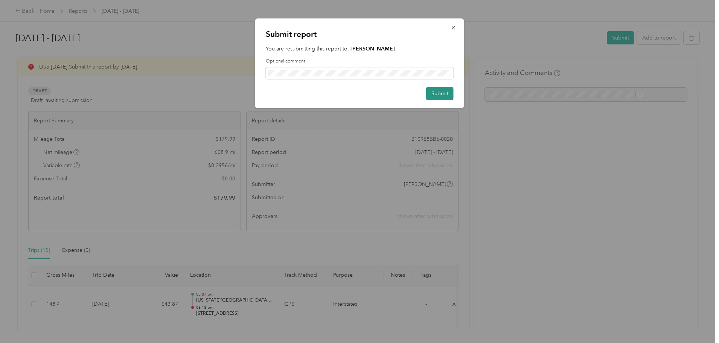 The width and height of the screenshot is (719, 343). What do you see at coordinates (440, 93) in the screenshot?
I see `button: Submit` at bounding box center [440, 93].